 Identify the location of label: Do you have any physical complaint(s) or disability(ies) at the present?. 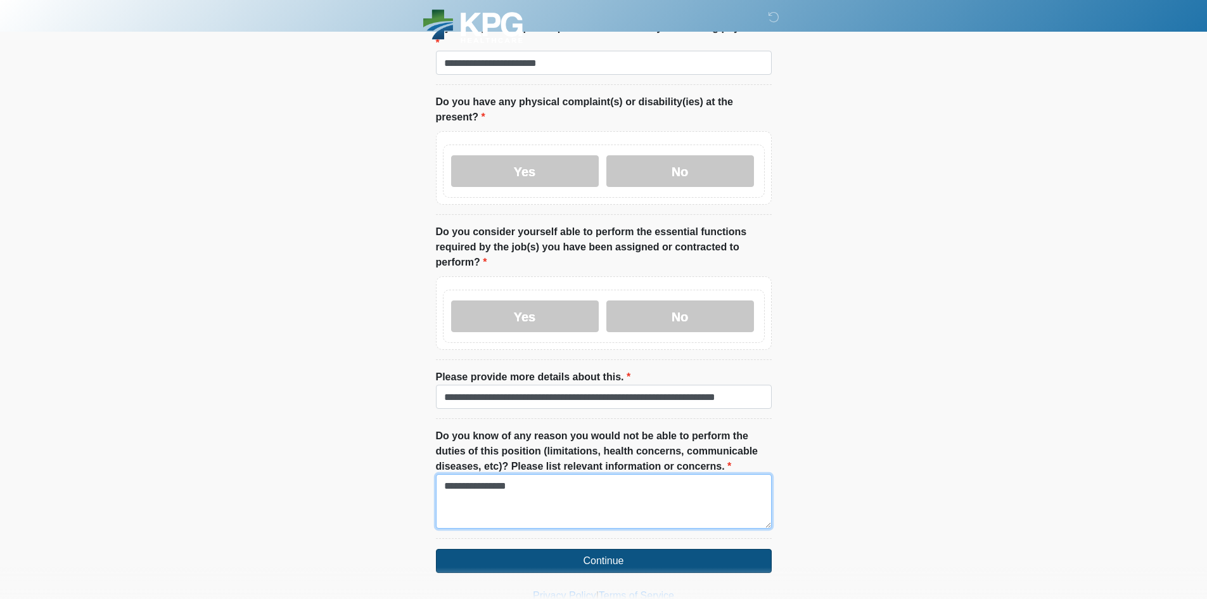
(604, 110).